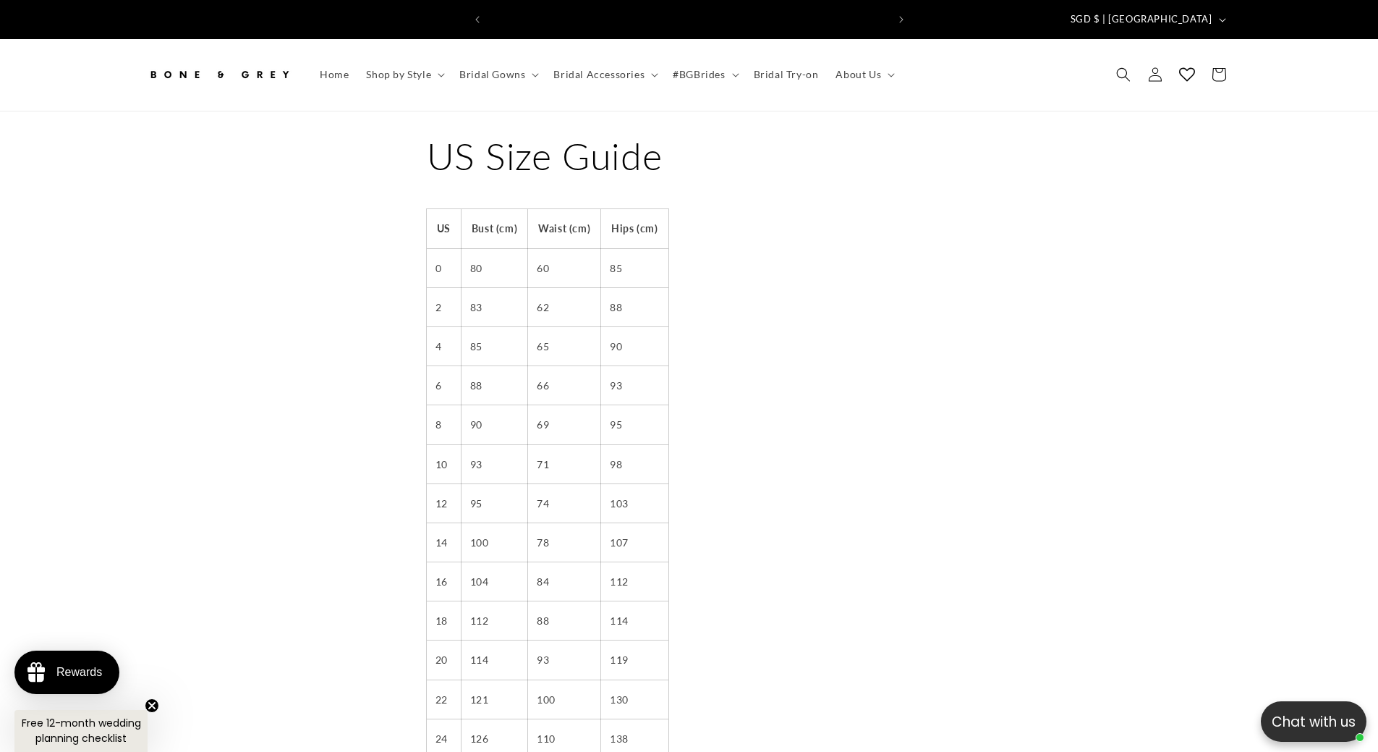  I want to click on span: Home, so click(334, 75).